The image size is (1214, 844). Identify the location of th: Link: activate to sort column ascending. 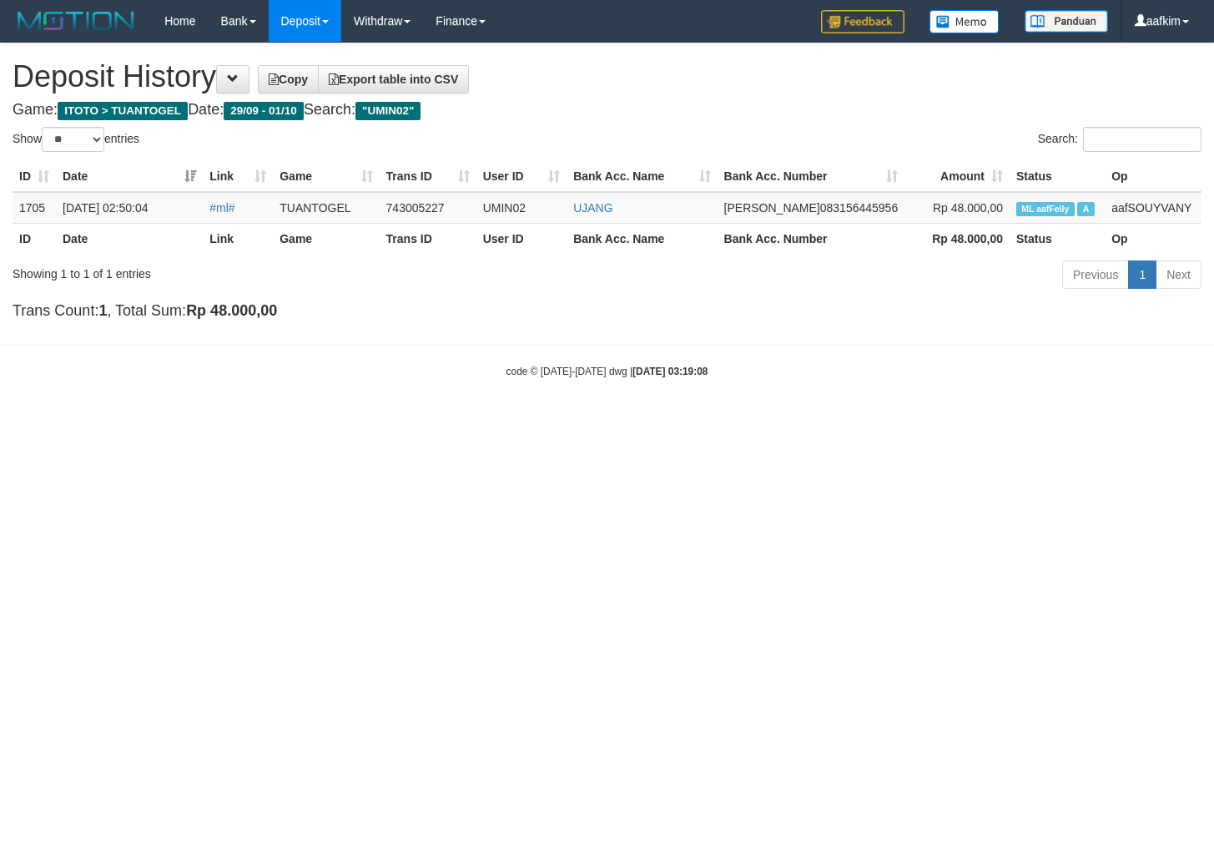
(238, 176).